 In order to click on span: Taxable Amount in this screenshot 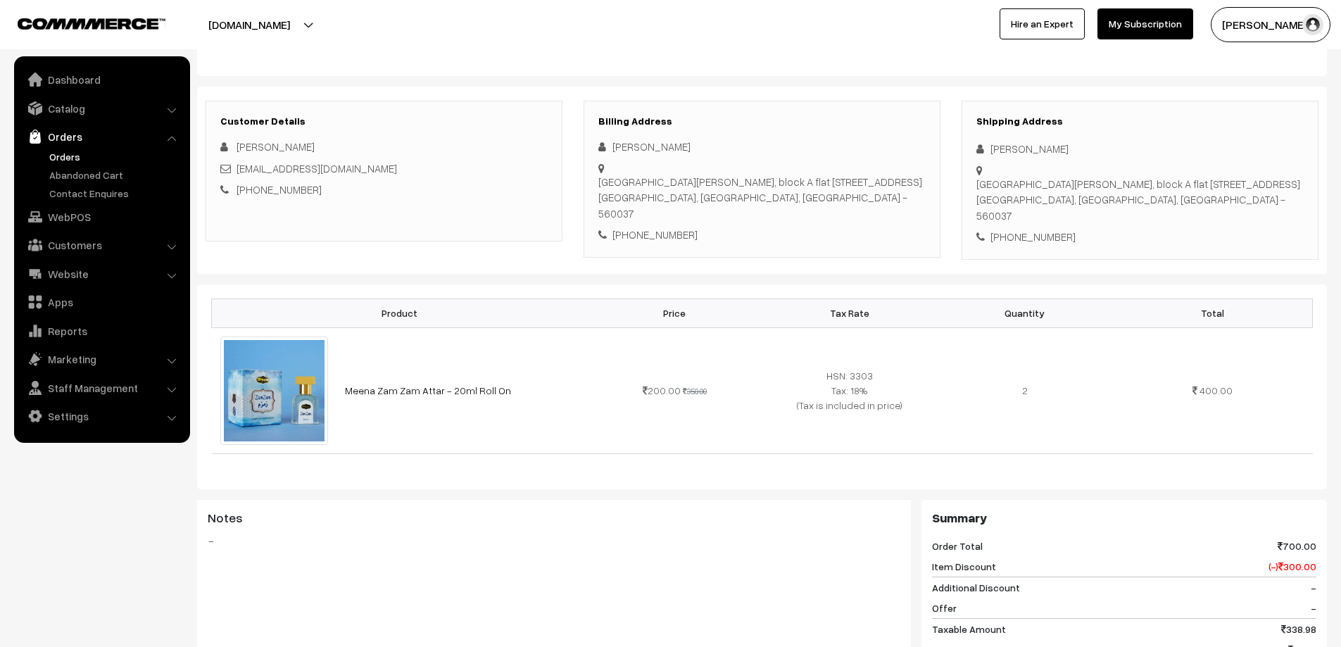, I will do `click(969, 629)`.